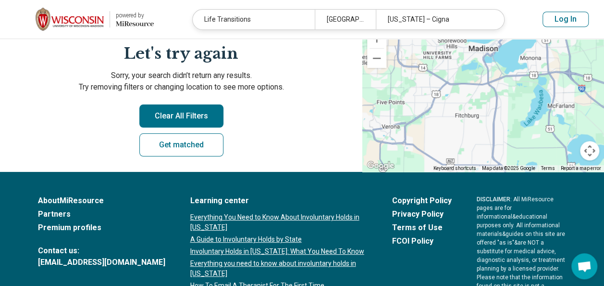  Describe the element at coordinates (455, 168) in the screenshot. I see `button: Keyboard shortcuts` at that location.